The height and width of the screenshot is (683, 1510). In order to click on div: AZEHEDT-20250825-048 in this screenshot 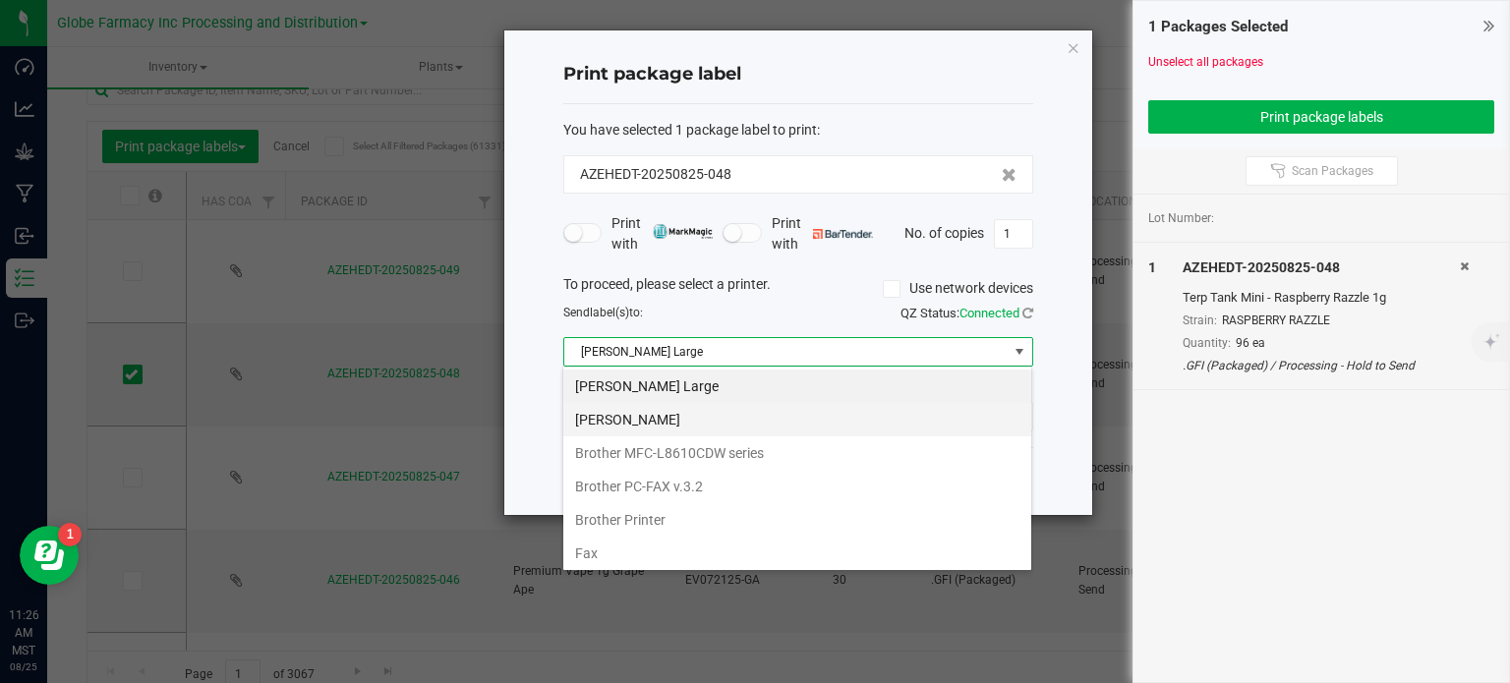, I will do `click(1322, 267)`.